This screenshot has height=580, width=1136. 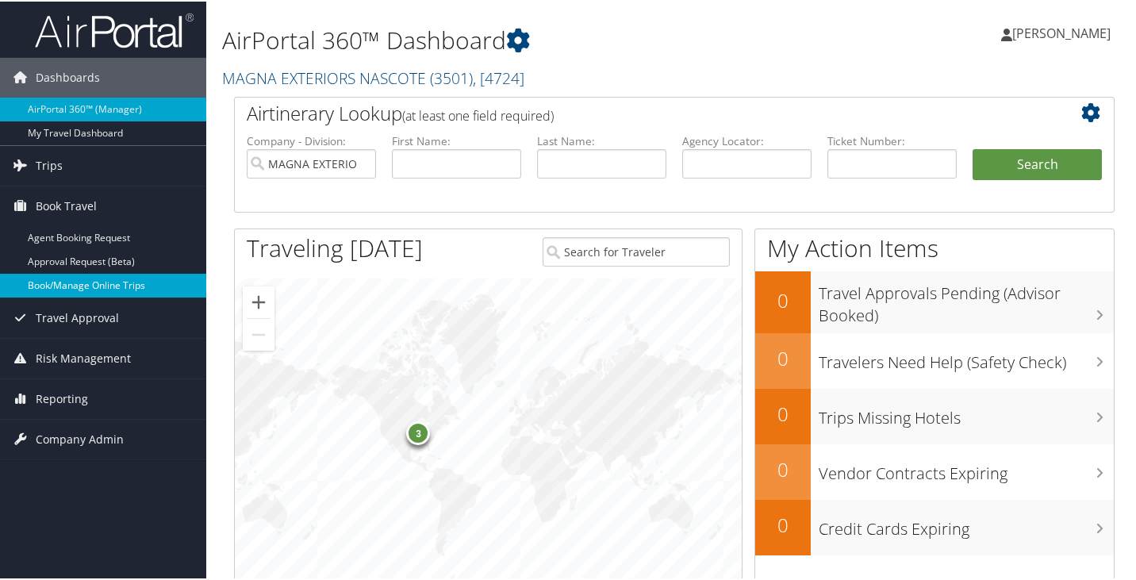 I want to click on span: (at least one field required), so click(x=478, y=114).